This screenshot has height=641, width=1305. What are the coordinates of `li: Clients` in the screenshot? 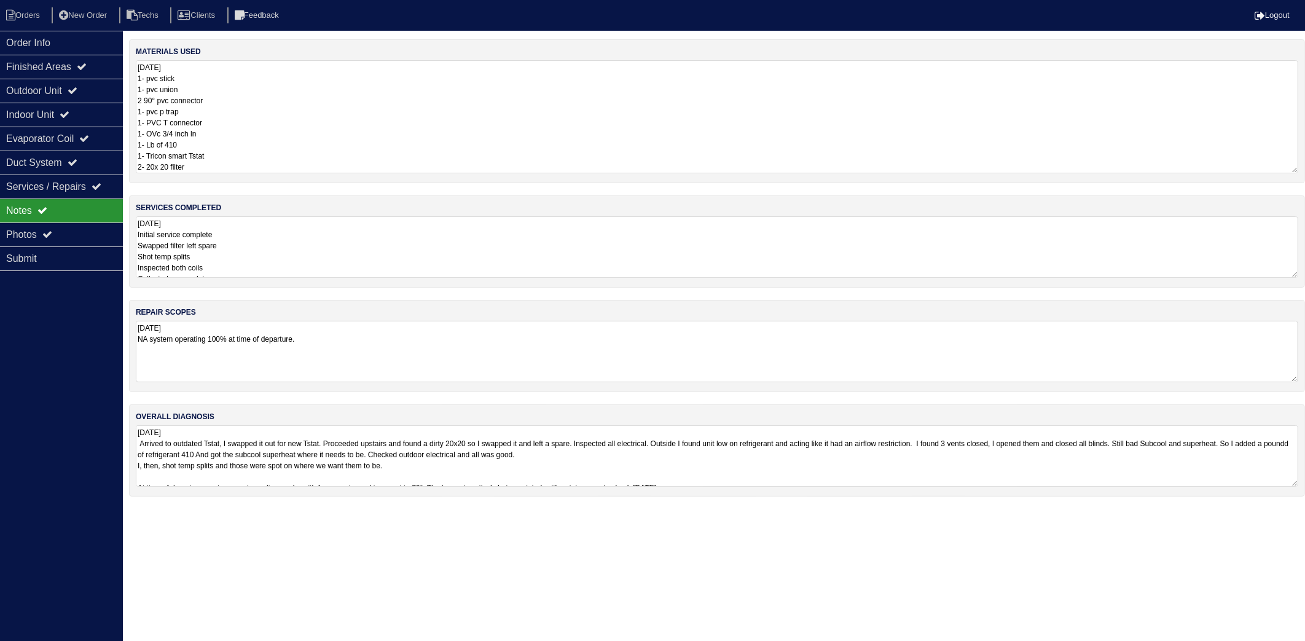 It's located at (197, 15).